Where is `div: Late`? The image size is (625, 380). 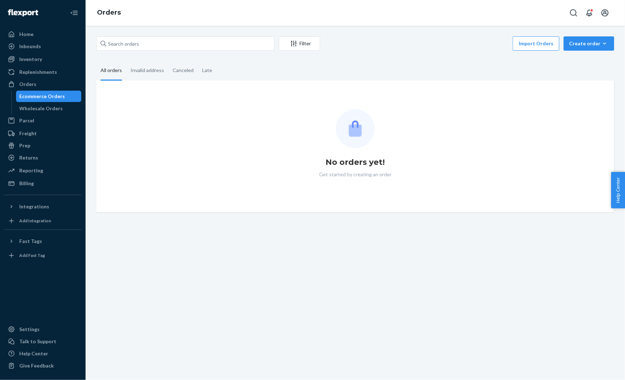
div: Late is located at coordinates (207, 70).